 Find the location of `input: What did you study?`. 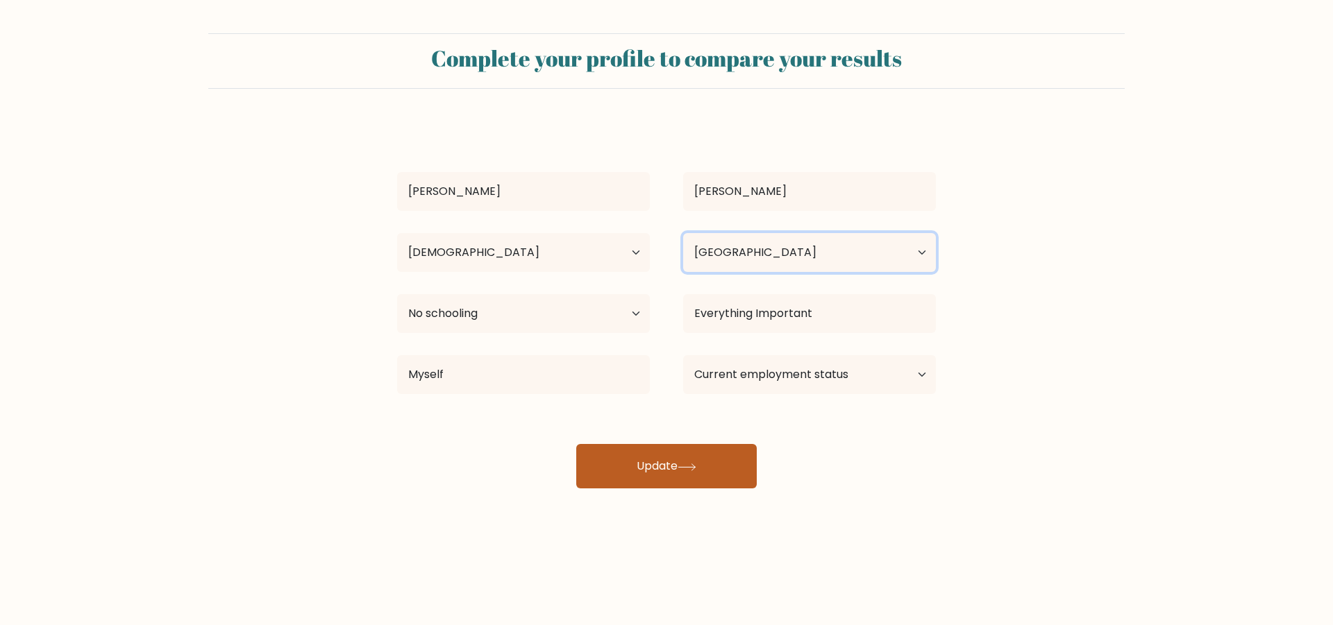

input: What did you study? is located at coordinates (809, 314).